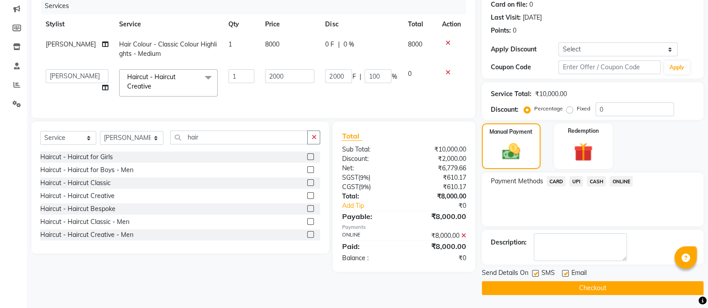 Image resolution: width=708 pixels, height=308 pixels. I want to click on input: Enter Offer / Coupon Code, so click(609, 67).